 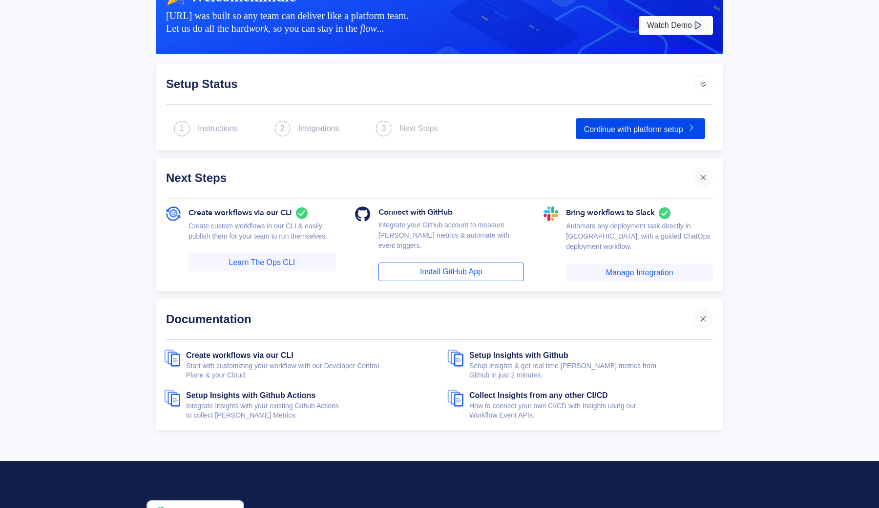 What do you see at coordinates (368, 28) in the screenshot?
I see `i: flow` at bounding box center [368, 28].